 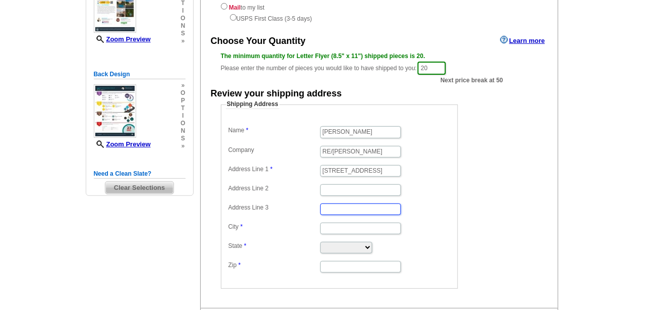 I want to click on img: small-thumb.jpg, so click(x=115, y=111).